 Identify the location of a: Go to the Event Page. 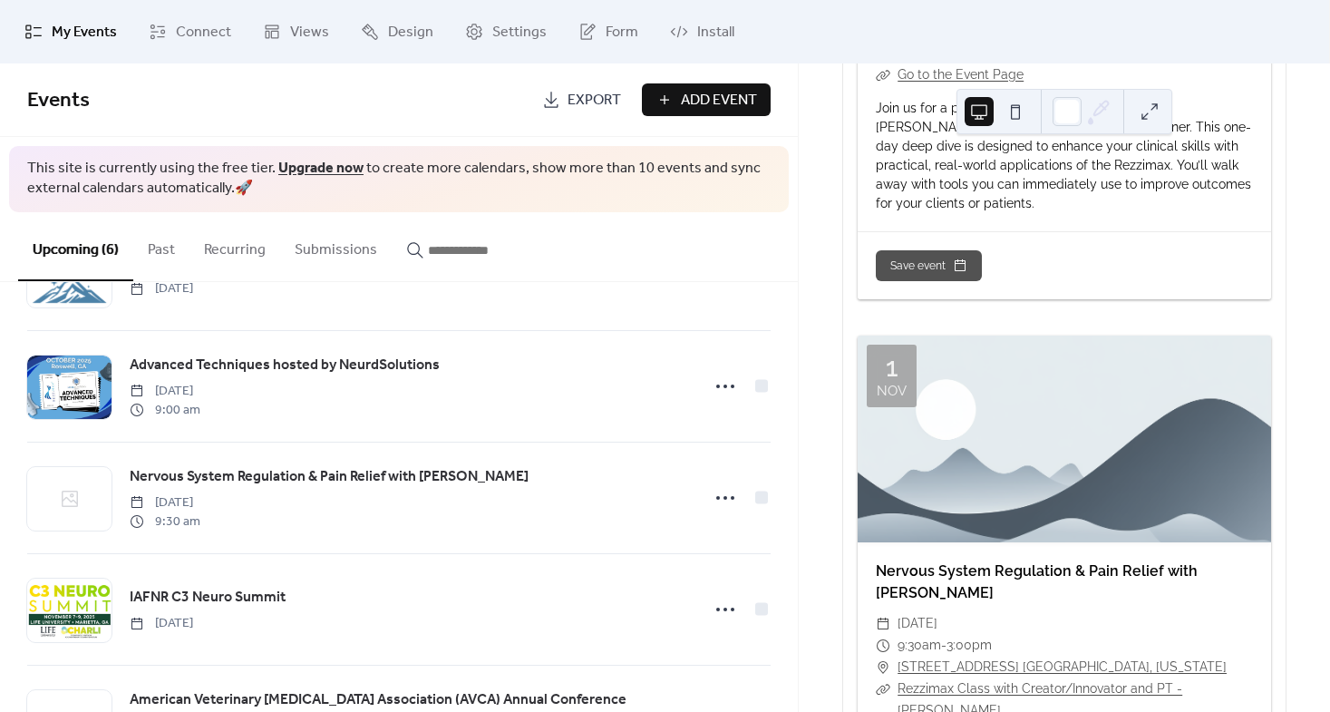
(960, 74).